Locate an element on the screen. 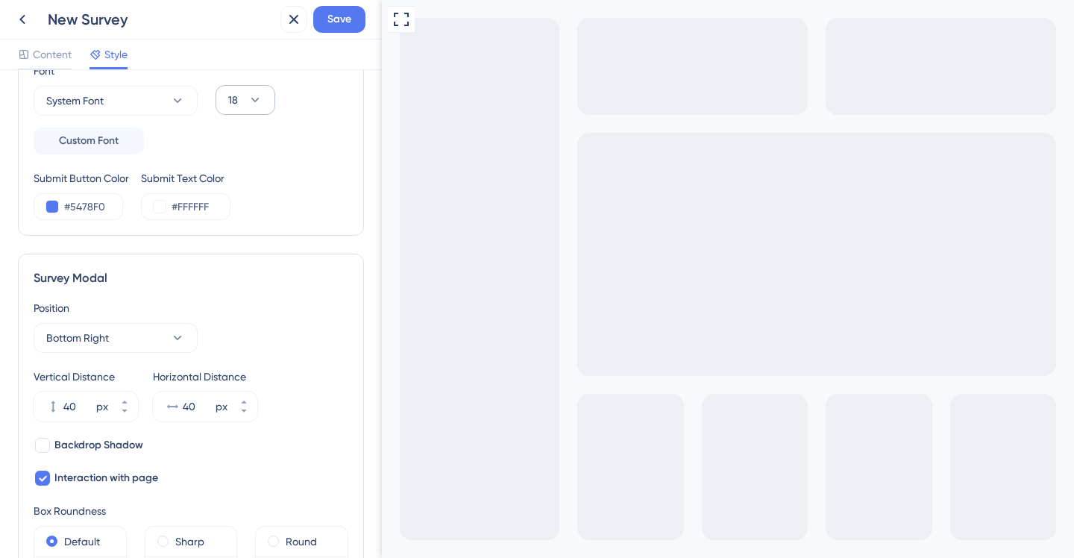 The height and width of the screenshot is (558, 1074). button: Bottom Right is located at coordinates (116, 338).